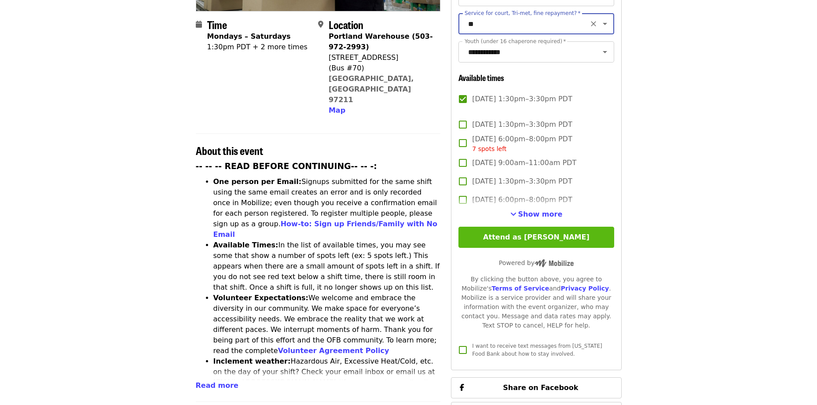 The width and height of the screenshot is (817, 405). I want to click on span: Location, so click(346, 24).